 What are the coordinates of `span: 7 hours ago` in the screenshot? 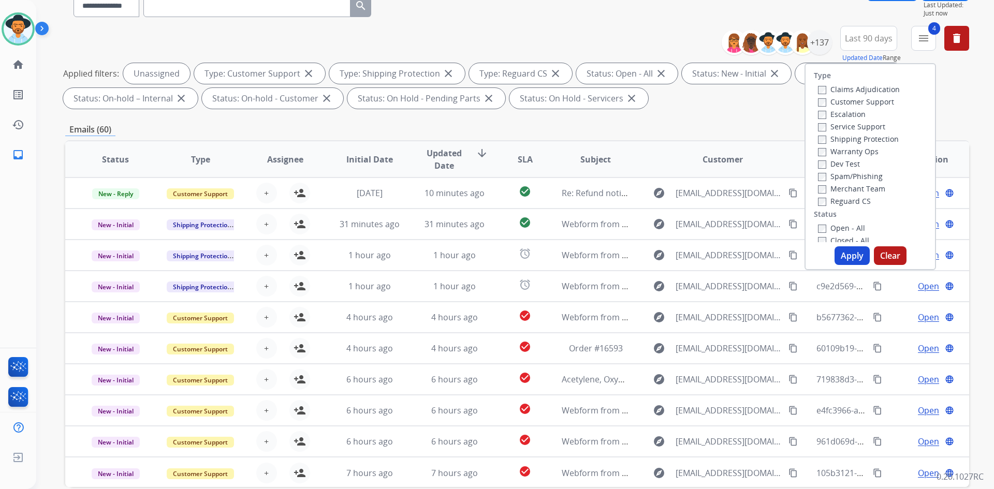 It's located at (454, 473).